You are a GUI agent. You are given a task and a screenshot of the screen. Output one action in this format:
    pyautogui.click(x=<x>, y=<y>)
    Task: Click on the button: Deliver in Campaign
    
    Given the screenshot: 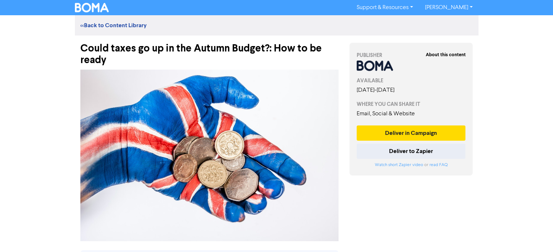 What is the action you would take?
    pyautogui.click(x=411, y=133)
    